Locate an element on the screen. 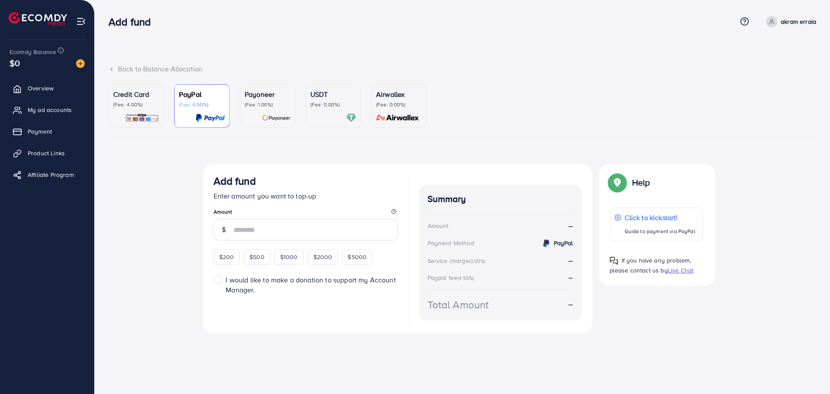 The image size is (830, 394). h4: Summary is located at coordinates (500, 199).